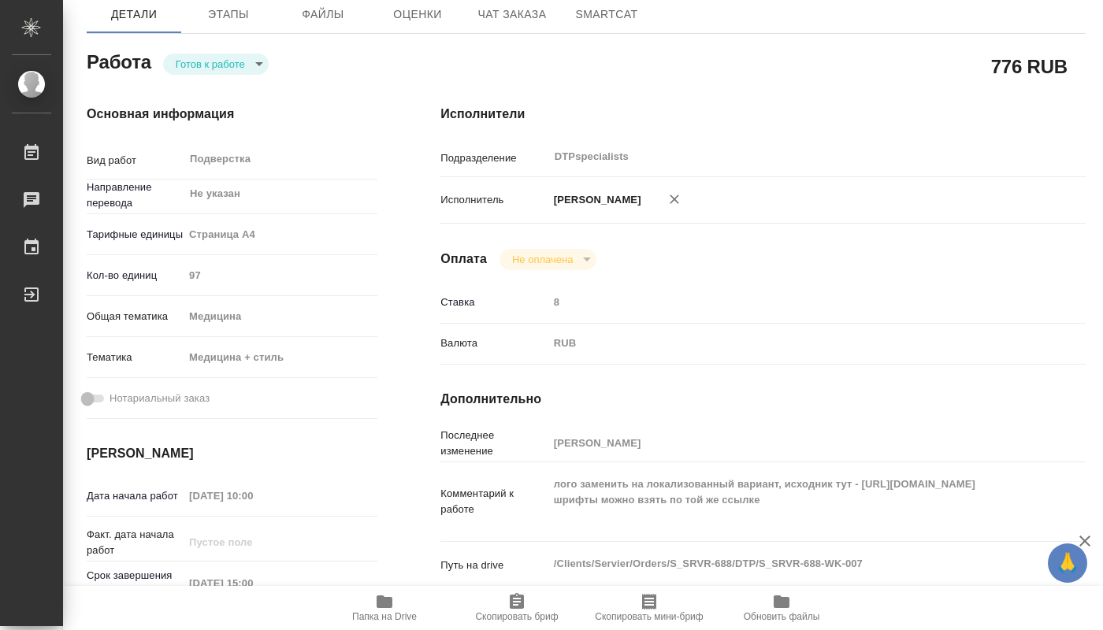  What do you see at coordinates (159, 399) in the screenshot?
I see `span: Нотариальный заказ` at bounding box center [159, 399].